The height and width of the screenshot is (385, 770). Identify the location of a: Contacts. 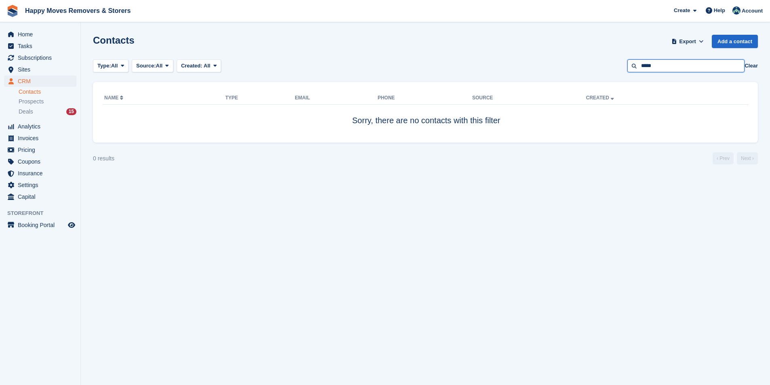
(47, 92).